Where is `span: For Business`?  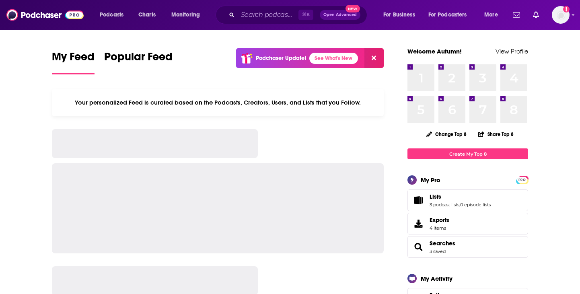
span: For Business is located at coordinates (399, 15).